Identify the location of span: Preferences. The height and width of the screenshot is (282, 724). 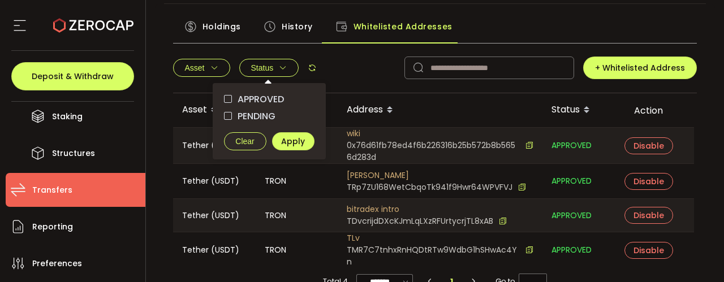
(57, 264).